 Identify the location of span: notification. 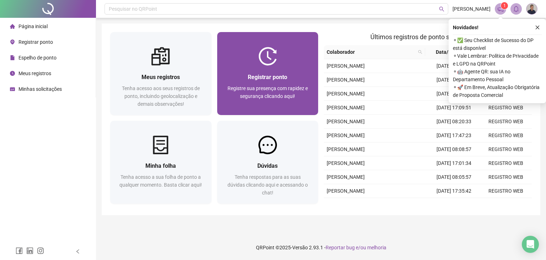
(501, 9).